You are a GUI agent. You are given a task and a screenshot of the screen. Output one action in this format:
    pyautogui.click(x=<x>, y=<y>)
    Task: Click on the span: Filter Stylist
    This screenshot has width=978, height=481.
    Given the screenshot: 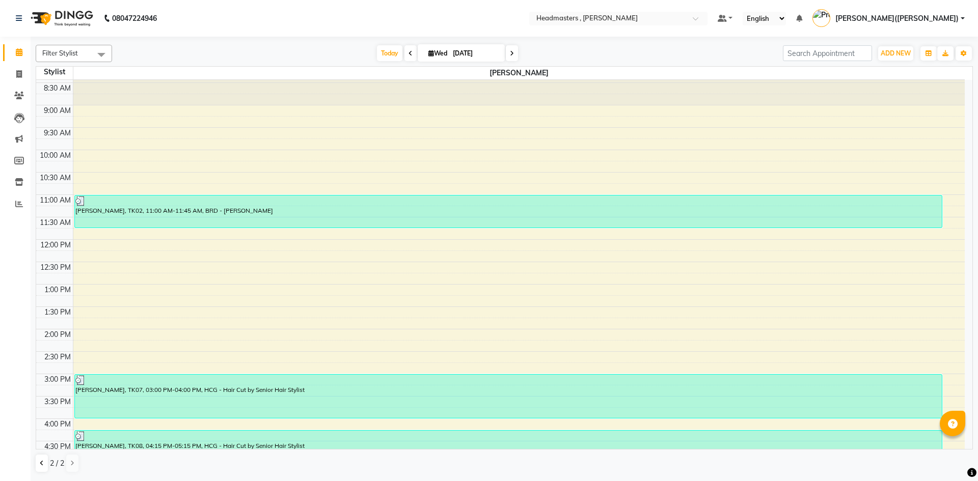 What is the action you would take?
    pyautogui.click(x=60, y=53)
    